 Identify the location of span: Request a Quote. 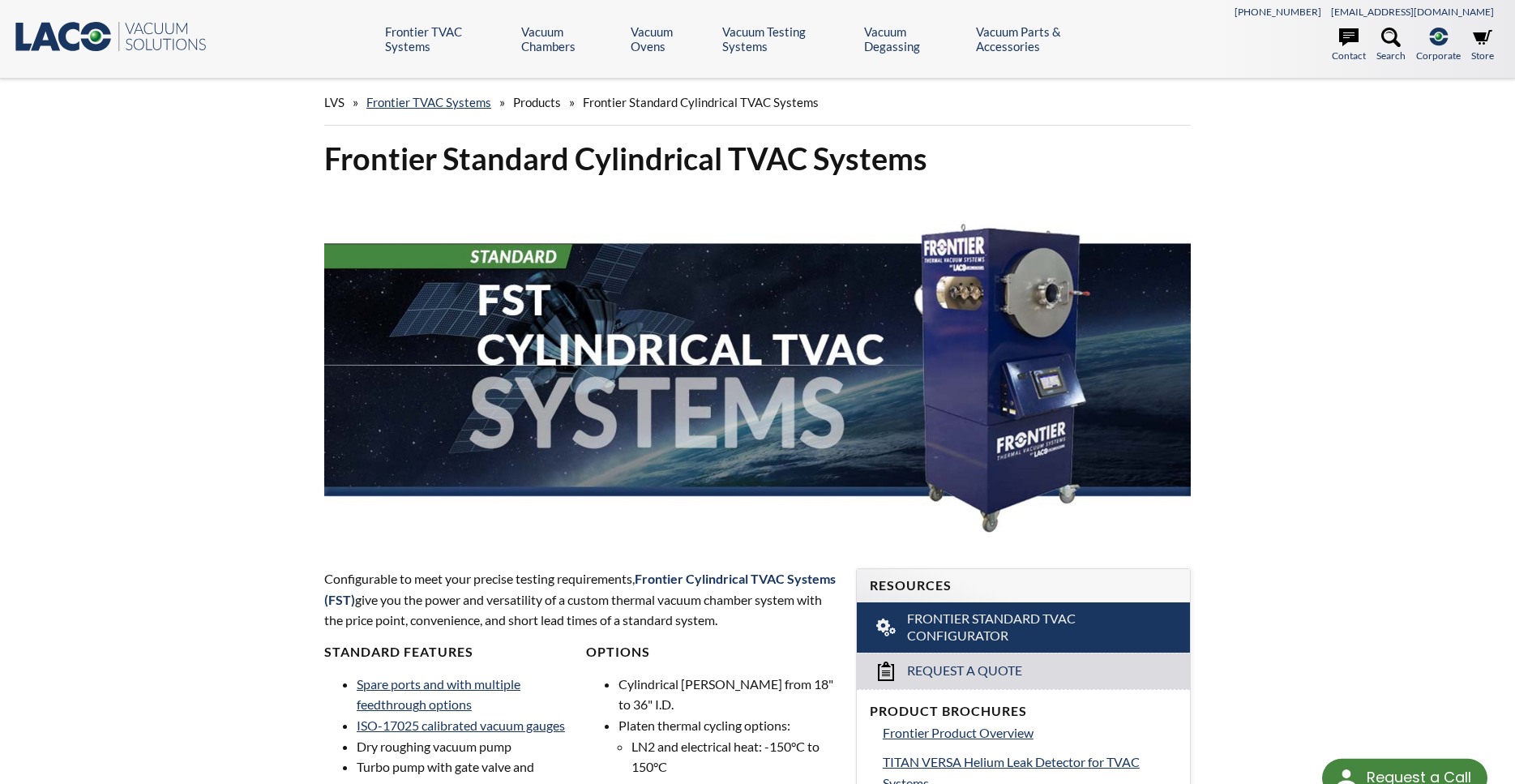
(965, 670).